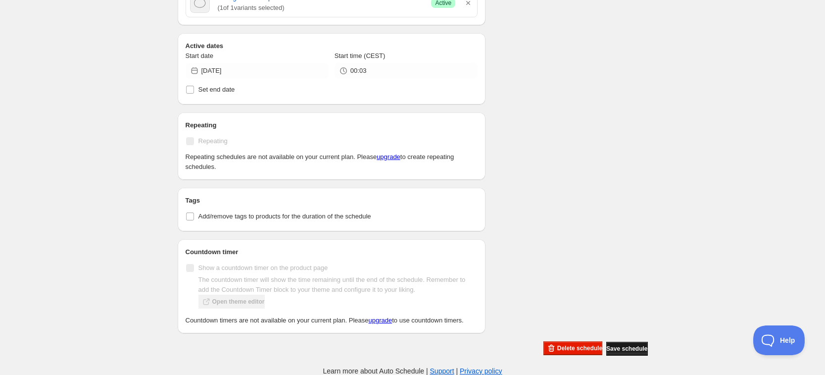 This screenshot has width=825, height=375. Describe the element at coordinates (573, 348) in the screenshot. I see `button: Delete schedule` at that location.